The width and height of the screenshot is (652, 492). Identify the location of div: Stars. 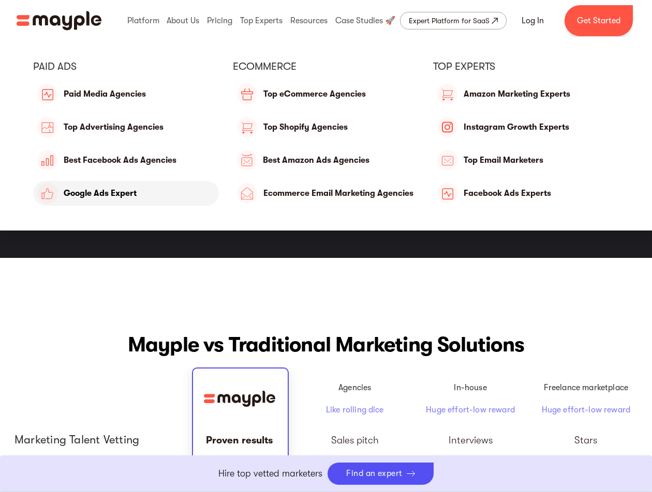
(586, 441).